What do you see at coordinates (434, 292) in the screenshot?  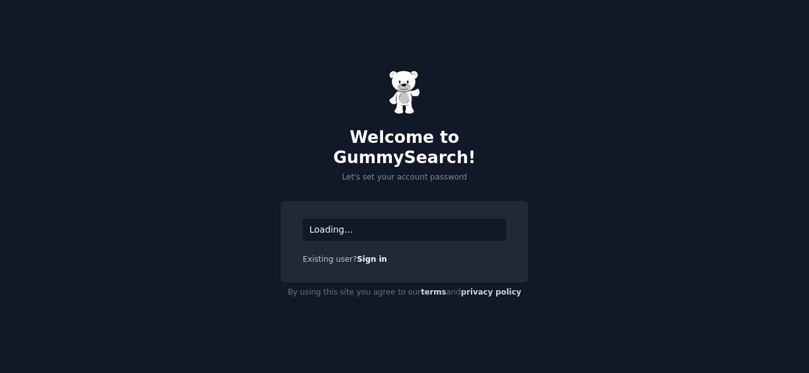 I see `a: terms` at bounding box center [434, 292].